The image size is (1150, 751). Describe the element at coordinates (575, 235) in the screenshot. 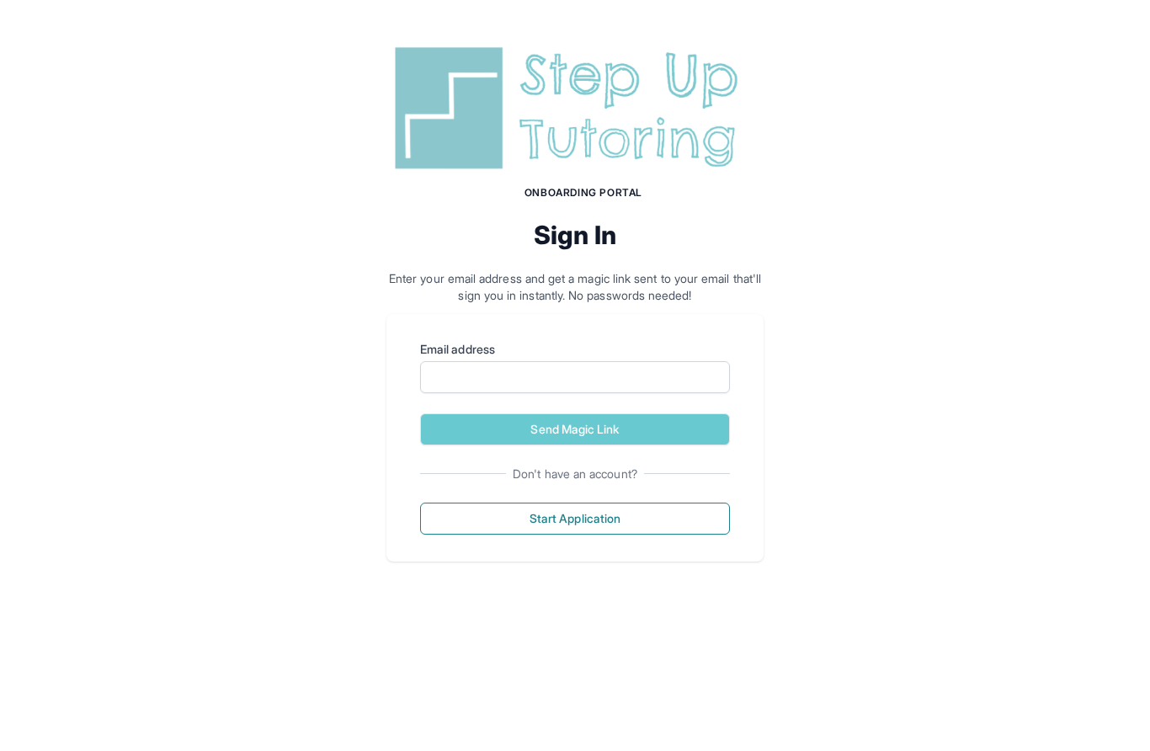

I see `h2: Sign In` at that location.